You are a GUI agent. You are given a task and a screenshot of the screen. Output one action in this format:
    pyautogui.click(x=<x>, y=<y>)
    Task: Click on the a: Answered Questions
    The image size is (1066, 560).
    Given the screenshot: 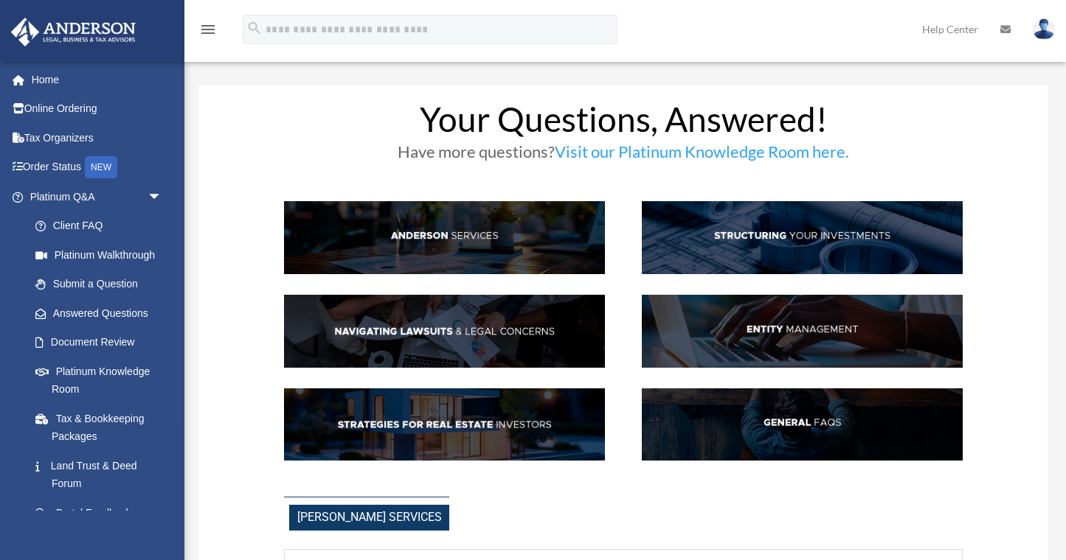 What is the action you would take?
    pyautogui.click(x=102, y=313)
    